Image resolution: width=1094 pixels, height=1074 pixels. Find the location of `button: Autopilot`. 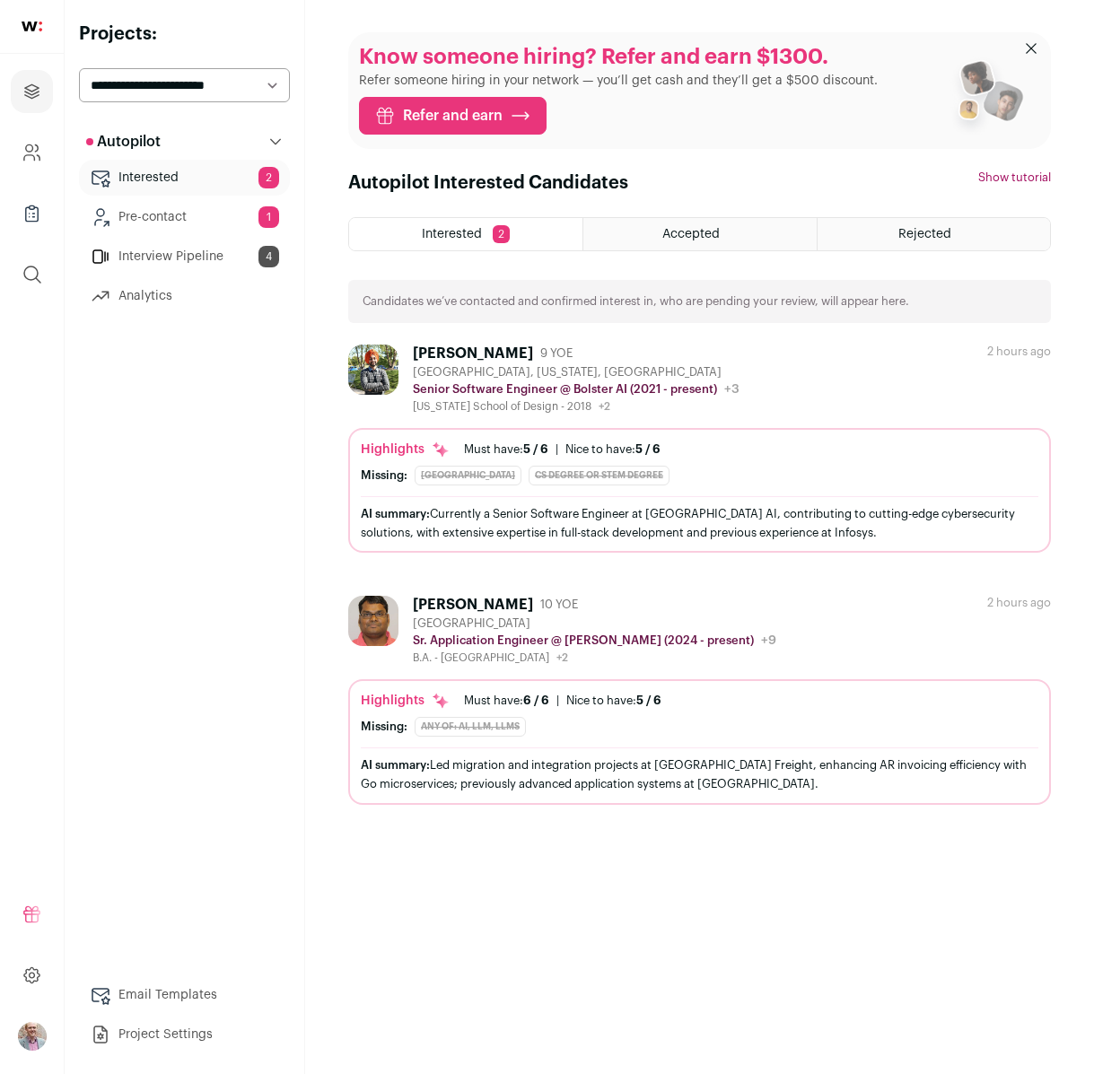

button: Autopilot is located at coordinates (184, 142).